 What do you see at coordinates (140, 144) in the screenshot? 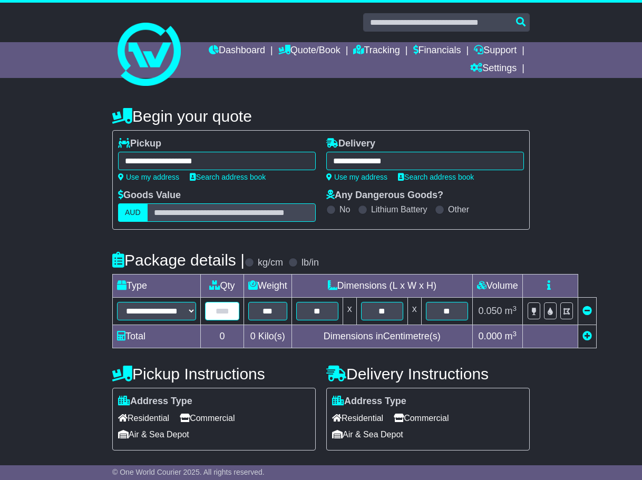
I see `label: Pickup` at bounding box center [140, 144].